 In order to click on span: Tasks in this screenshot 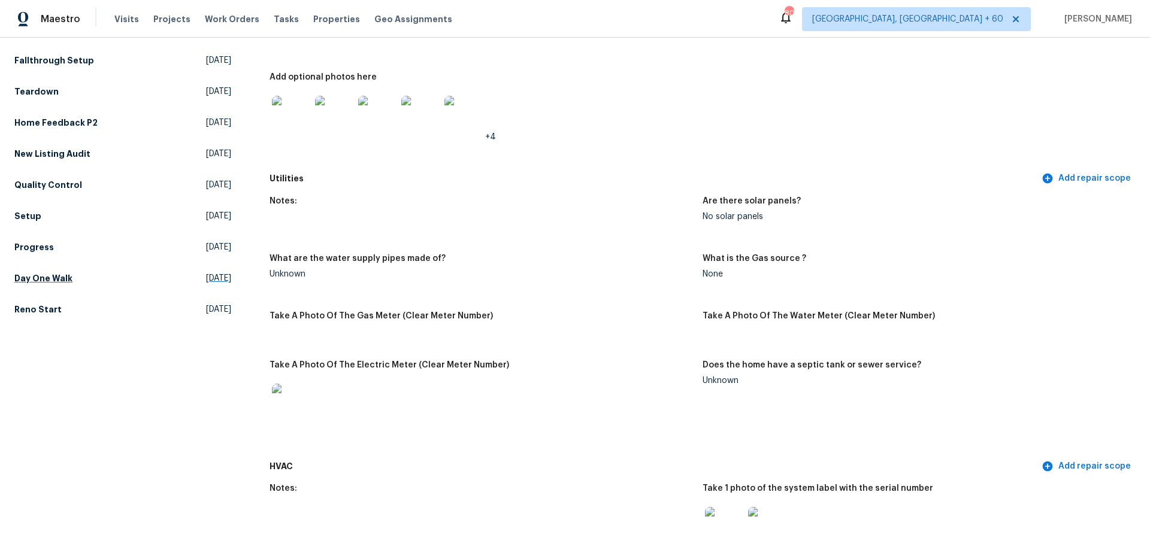, I will do `click(286, 19)`.